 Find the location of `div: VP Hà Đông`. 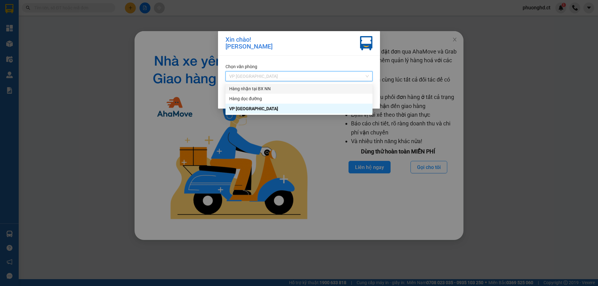

div: VP Hà Đông is located at coordinates (299, 109).